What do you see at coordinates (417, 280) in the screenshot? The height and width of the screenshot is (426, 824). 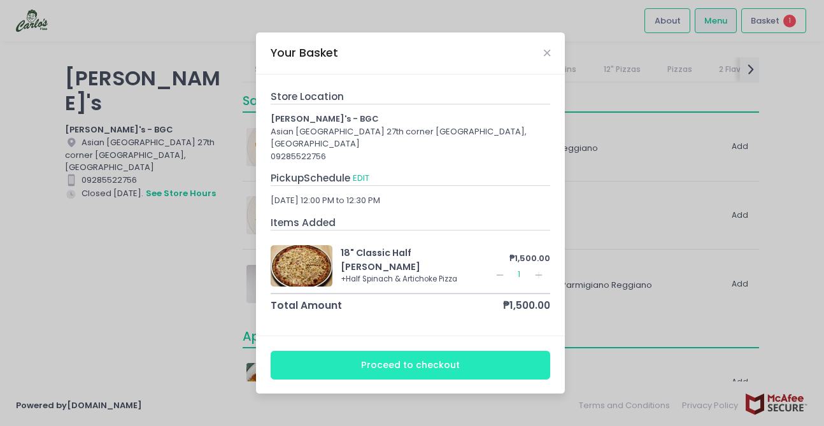 I see `div: + Half Spinach & Artichoke Pizza` at bounding box center [417, 280].